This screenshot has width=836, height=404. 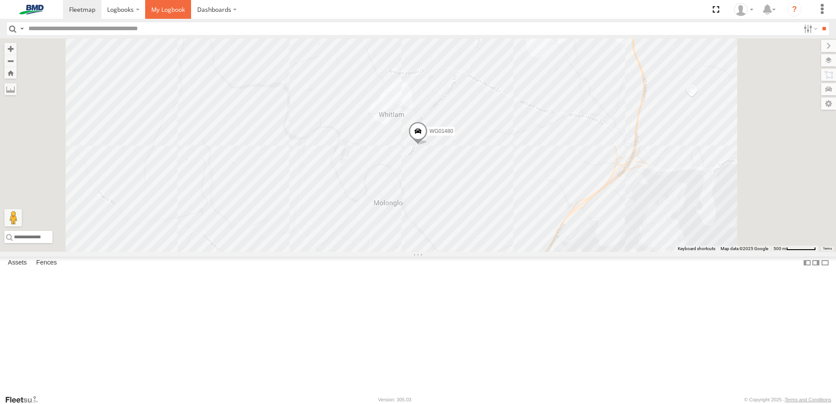 I want to click on label: Dock Summary Table to the Right, so click(x=816, y=263).